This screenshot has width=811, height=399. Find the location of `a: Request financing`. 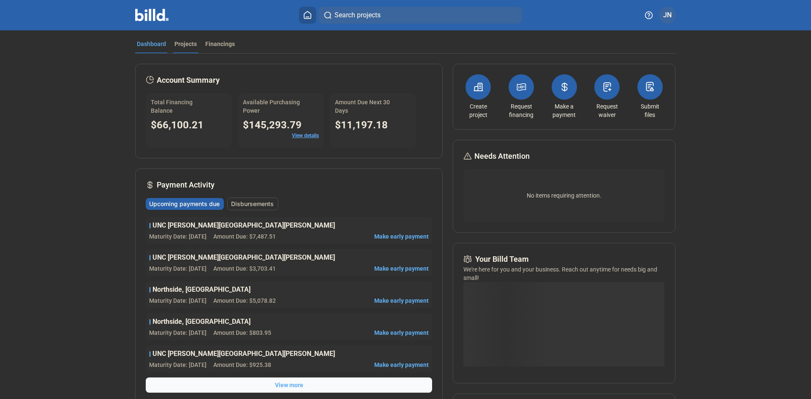

a: Request financing is located at coordinates (521, 111).